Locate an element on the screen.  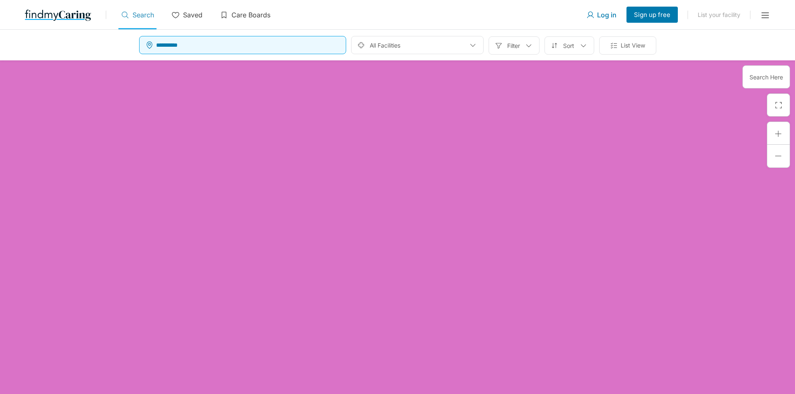
p: Sign up free is located at coordinates (652, 14).